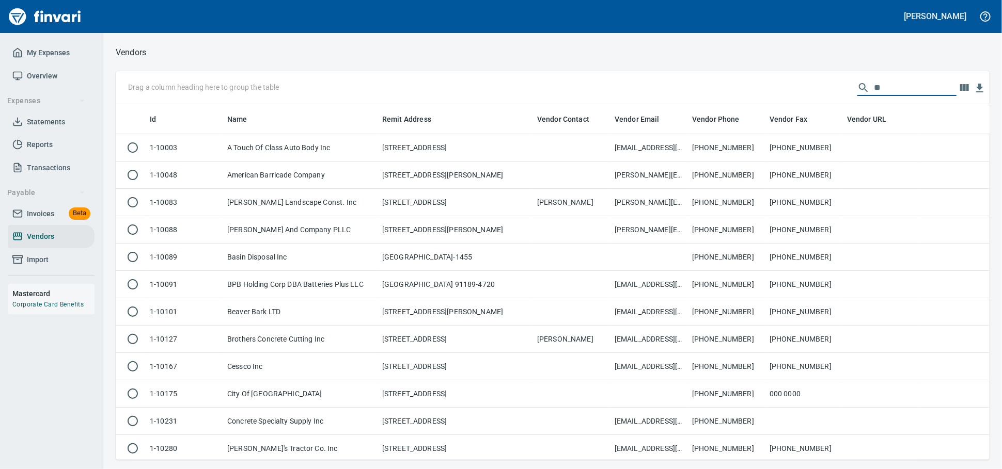 The image size is (1002, 469). I want to click on p: Drag a column heading here to group the table, so click(203, 87).